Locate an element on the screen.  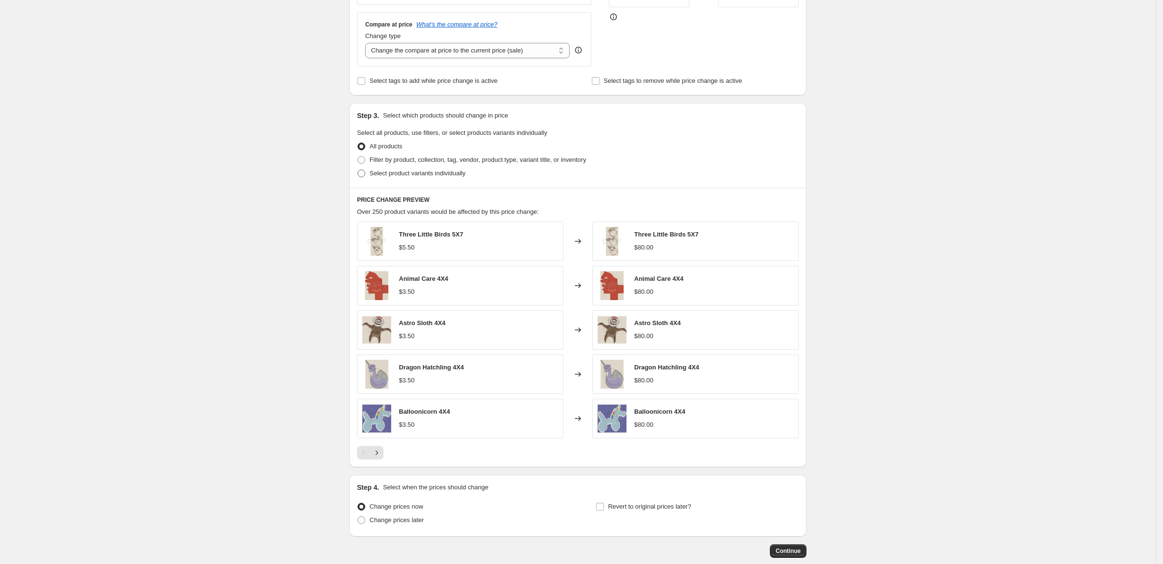
span: Select tags to remove while price change is active is located at coordinates (673, 80).